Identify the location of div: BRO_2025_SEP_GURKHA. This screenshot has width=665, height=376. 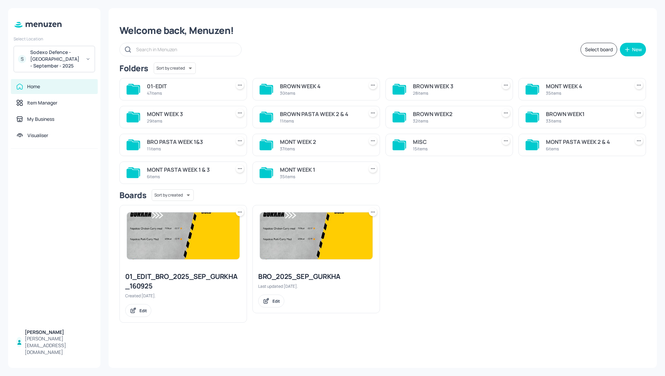
(316, 277).